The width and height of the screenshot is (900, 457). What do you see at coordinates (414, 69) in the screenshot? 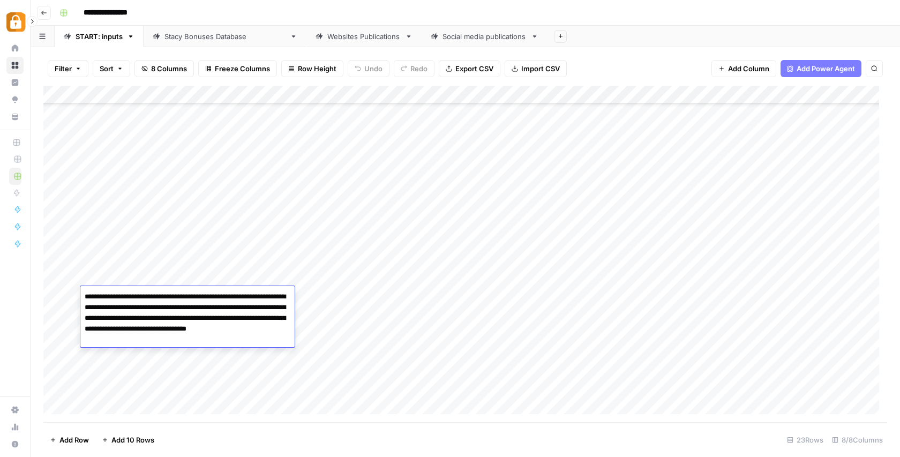
I see `button: Redo` at bounding box center [414, 69].